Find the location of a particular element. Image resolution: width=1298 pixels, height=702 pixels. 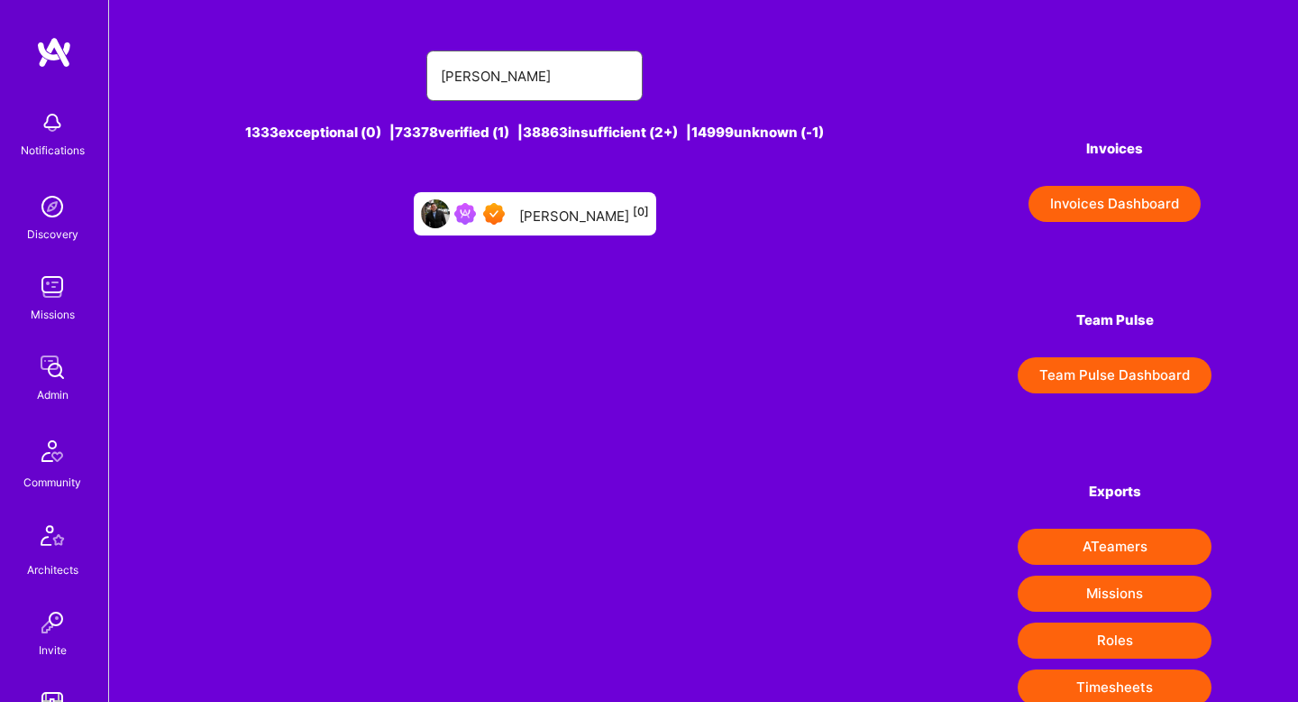

button: ATeamers is located at coordinates (1115, 546).